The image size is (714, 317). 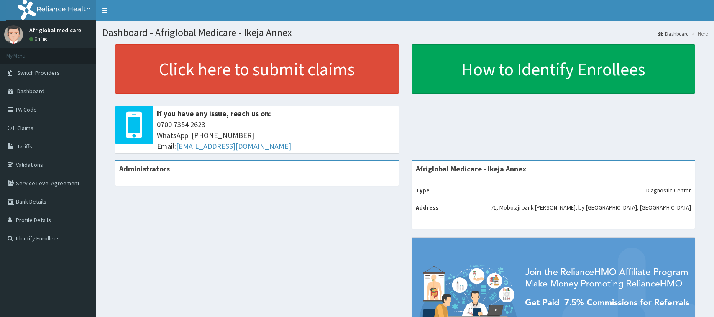 I want to click on a: Click here to submit claims, so click(x=257, y=69).